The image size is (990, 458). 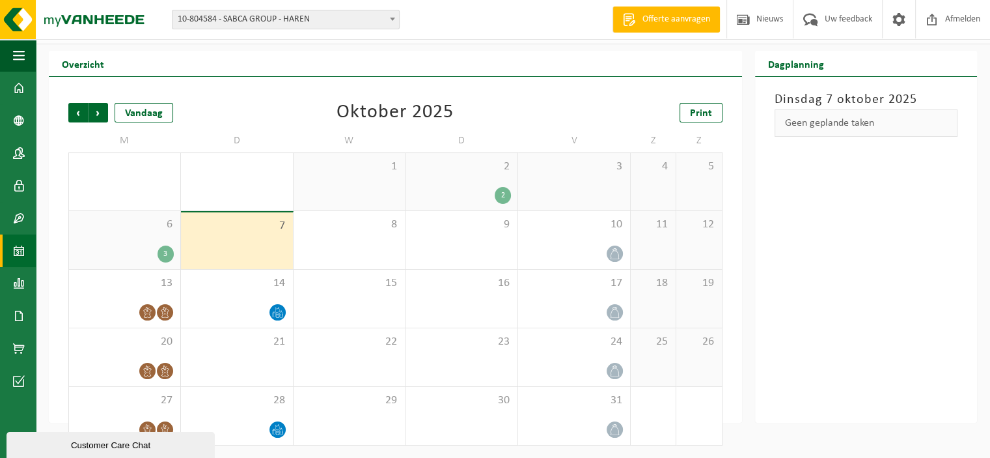 What do you see at coordinates (796, 63) in the screenshot?
I see `h2: Dagplanning` at bounding box center [796, 63].